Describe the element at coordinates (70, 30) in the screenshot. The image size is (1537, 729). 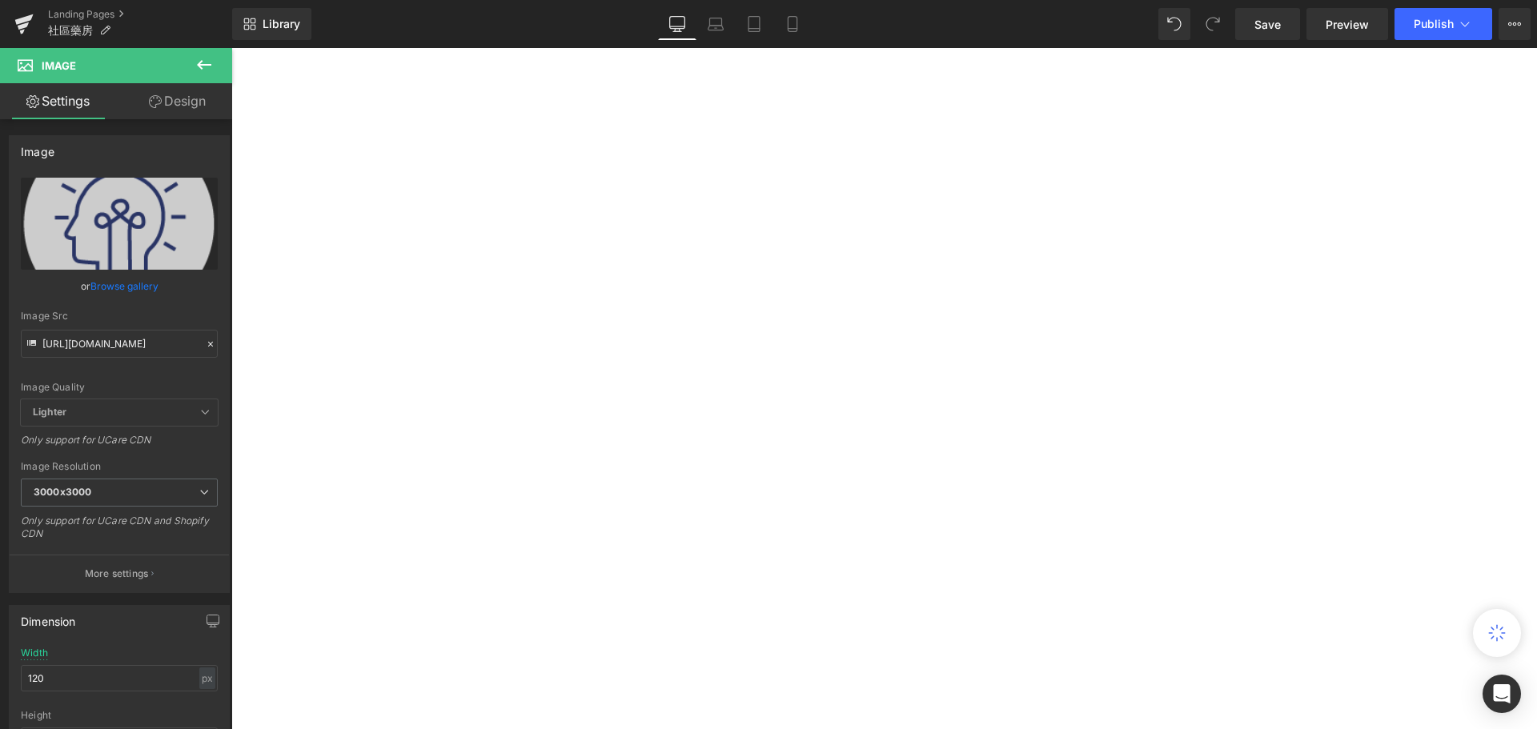
I see `span: 社區藥房` at that location.